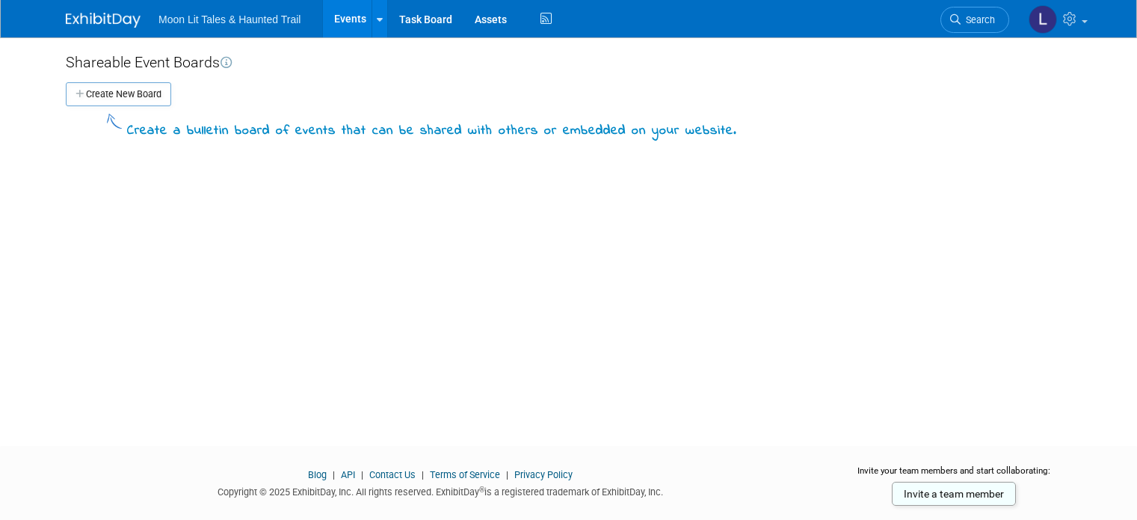 This screenshot has height=520, width=1137. What do you see at coordinates (317, 474) in the screenshot?
I see `a: Blog` at bounding box center [317, 474].